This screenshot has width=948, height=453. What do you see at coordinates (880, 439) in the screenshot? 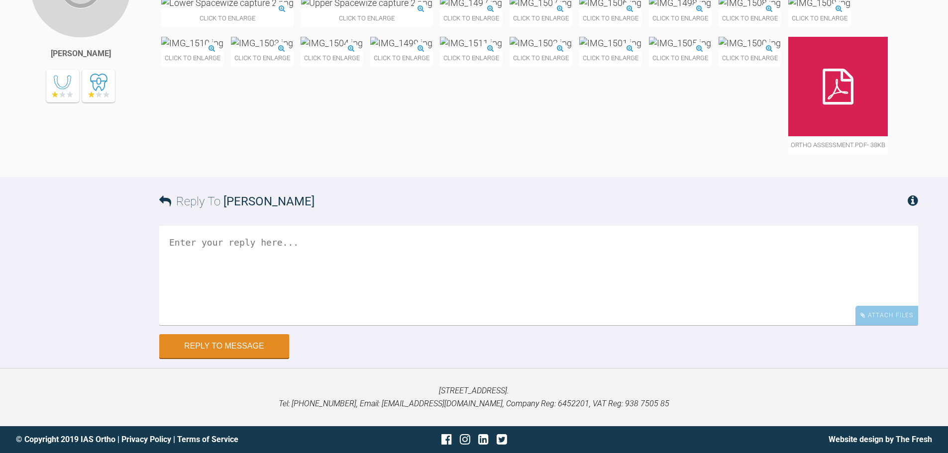
I see `a: Website design by The Fresh` at bounding box center [880, 439].